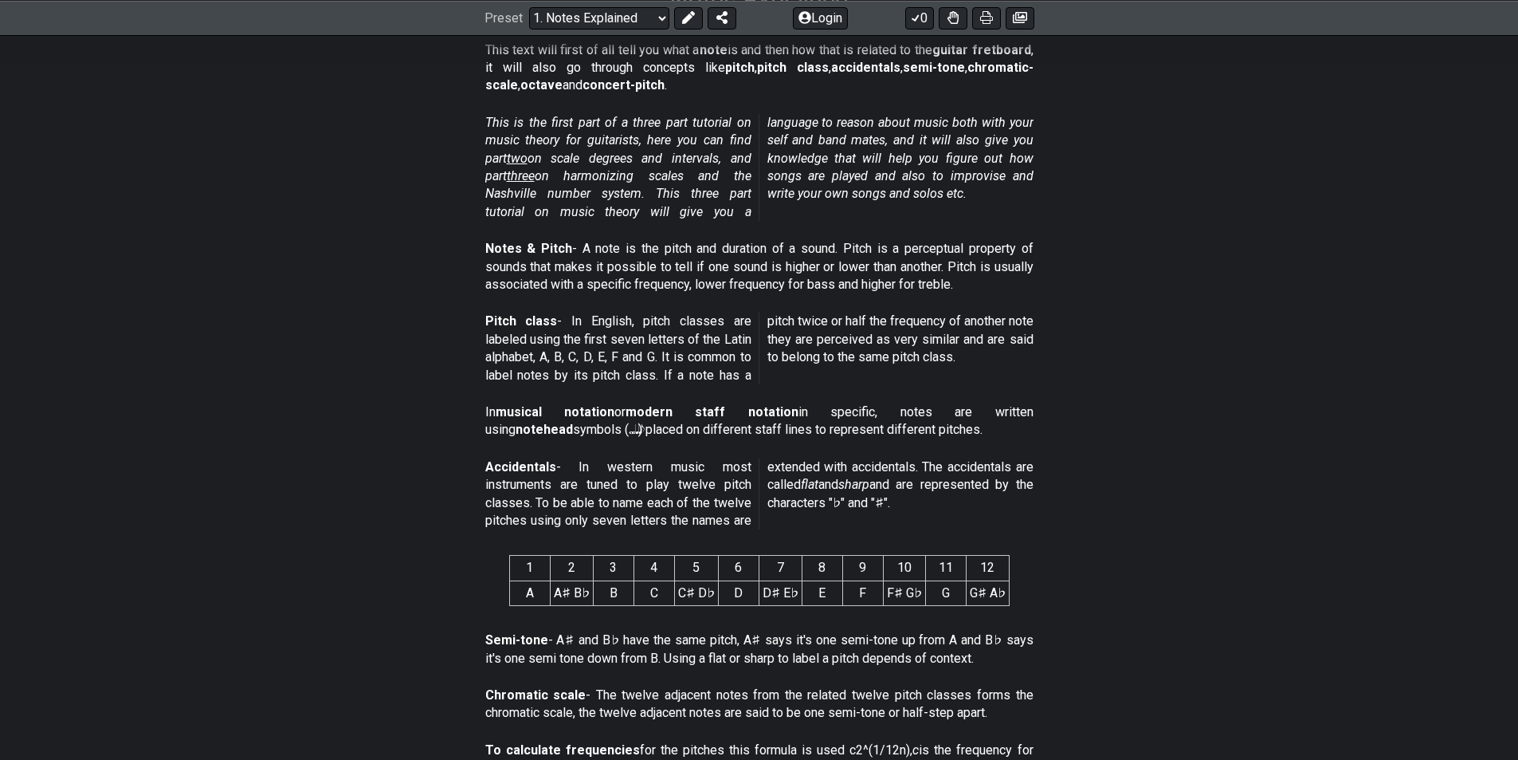  Describe the element at coordinates (945, 567) in the screenshot. I see `th: 11` at that location.